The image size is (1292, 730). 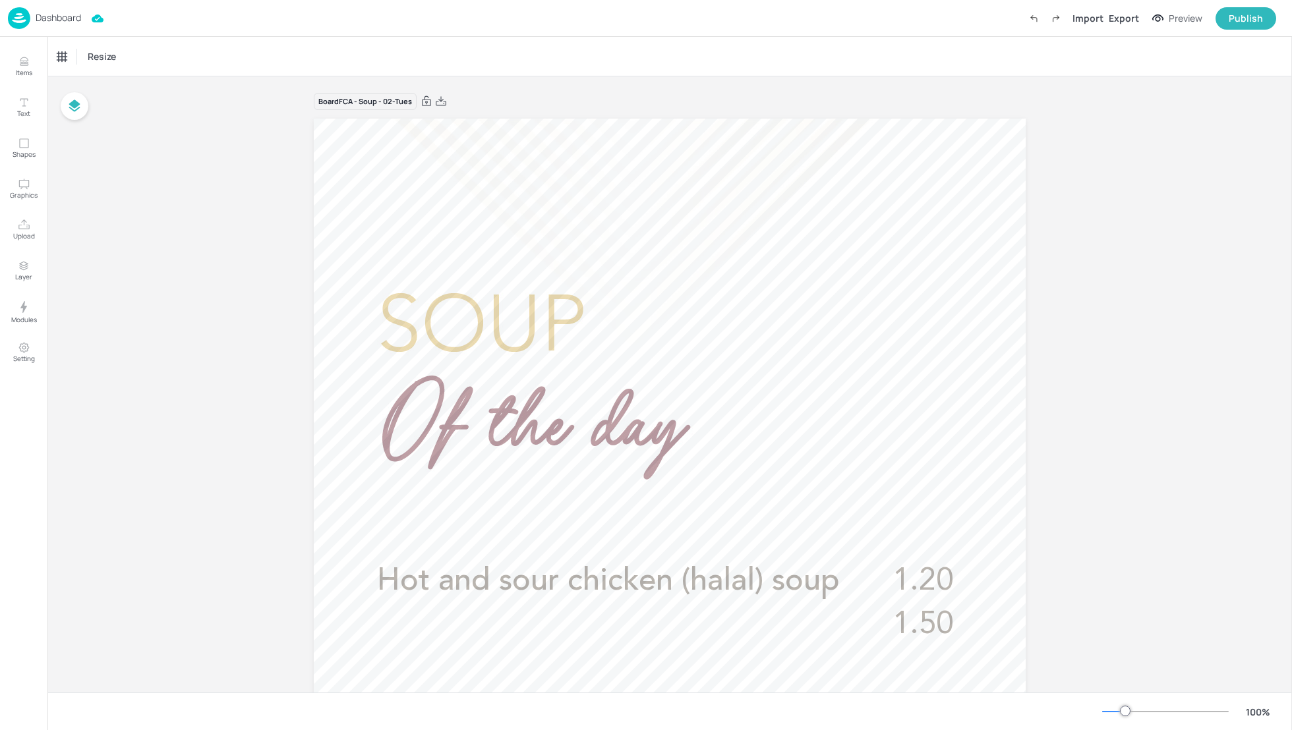 I want to click on div: 100 %, so click(x=1257, y=712).